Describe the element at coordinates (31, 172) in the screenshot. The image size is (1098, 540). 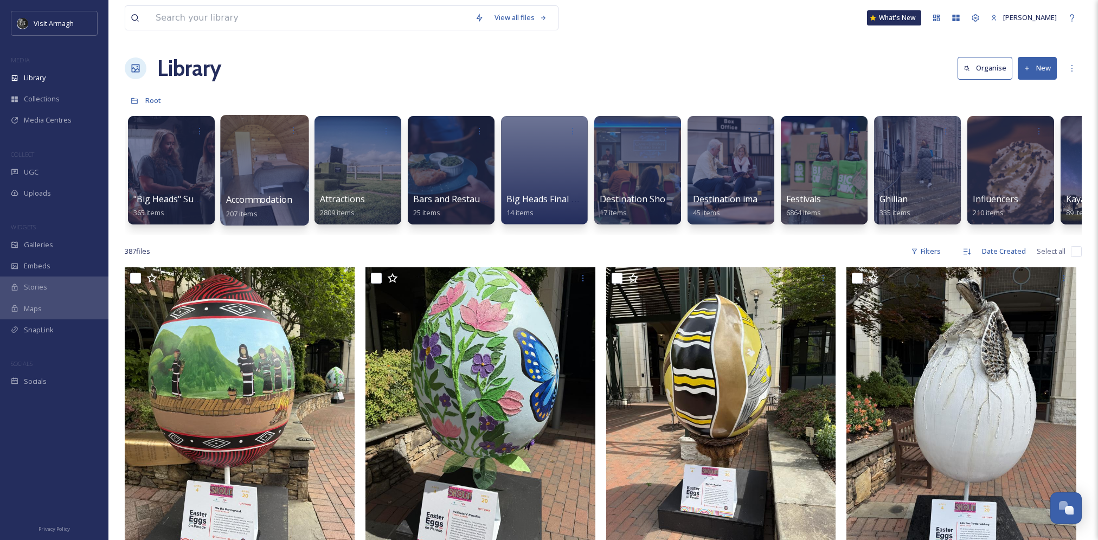
I see `span: UGC` at that location.